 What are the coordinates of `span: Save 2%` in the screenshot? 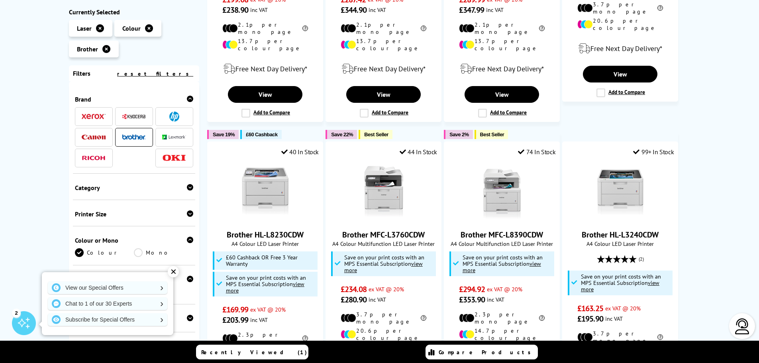 It's located at (459, 134).